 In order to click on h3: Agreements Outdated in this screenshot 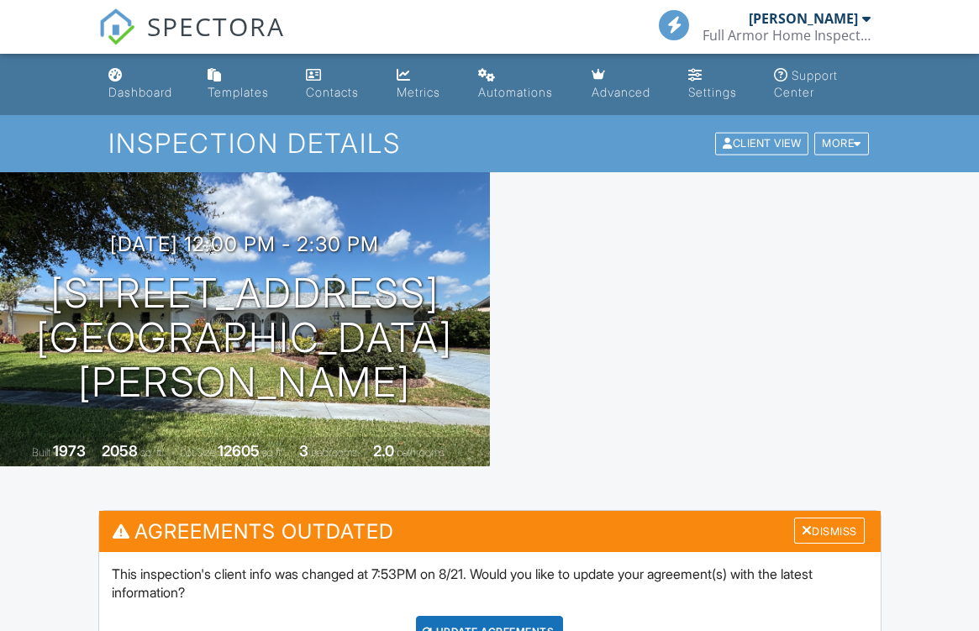, I will do `click(490, 531)`.